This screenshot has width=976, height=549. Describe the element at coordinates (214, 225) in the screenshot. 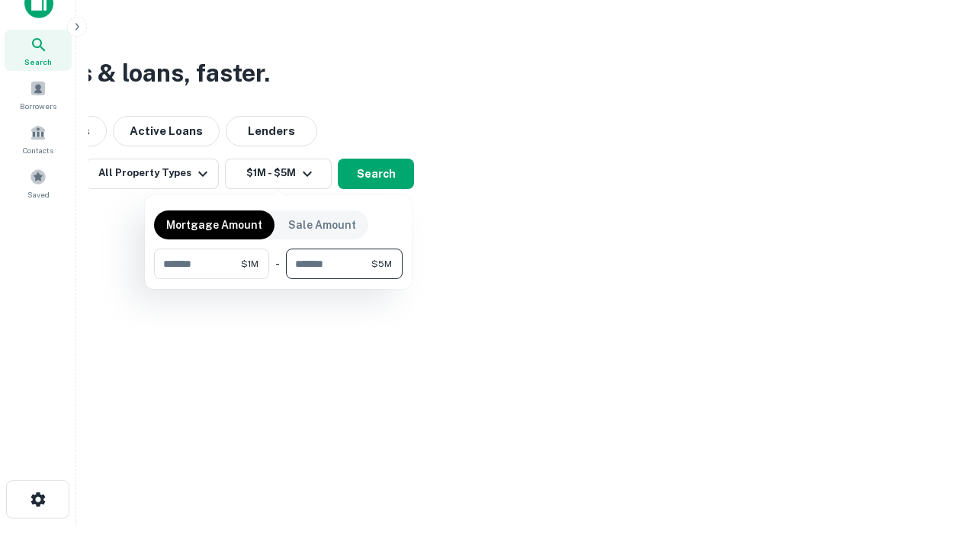

I see `p: Mortgage Amount` at that location.